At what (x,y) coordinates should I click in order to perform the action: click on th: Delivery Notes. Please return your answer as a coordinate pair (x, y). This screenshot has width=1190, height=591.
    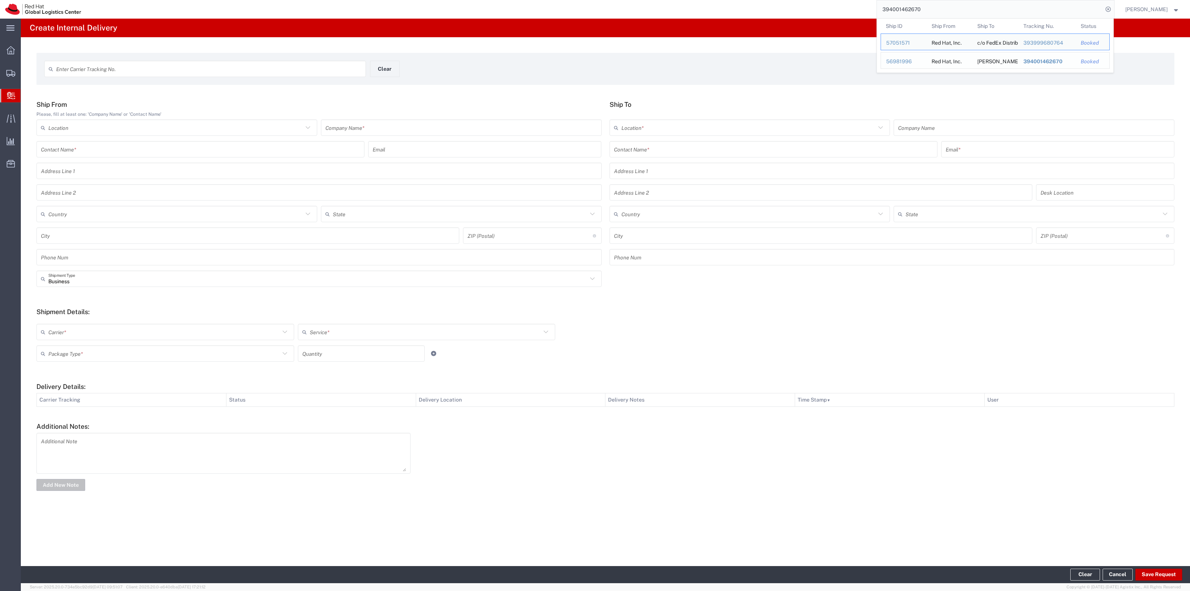
    Looking at the image, I should click on (700, 400).